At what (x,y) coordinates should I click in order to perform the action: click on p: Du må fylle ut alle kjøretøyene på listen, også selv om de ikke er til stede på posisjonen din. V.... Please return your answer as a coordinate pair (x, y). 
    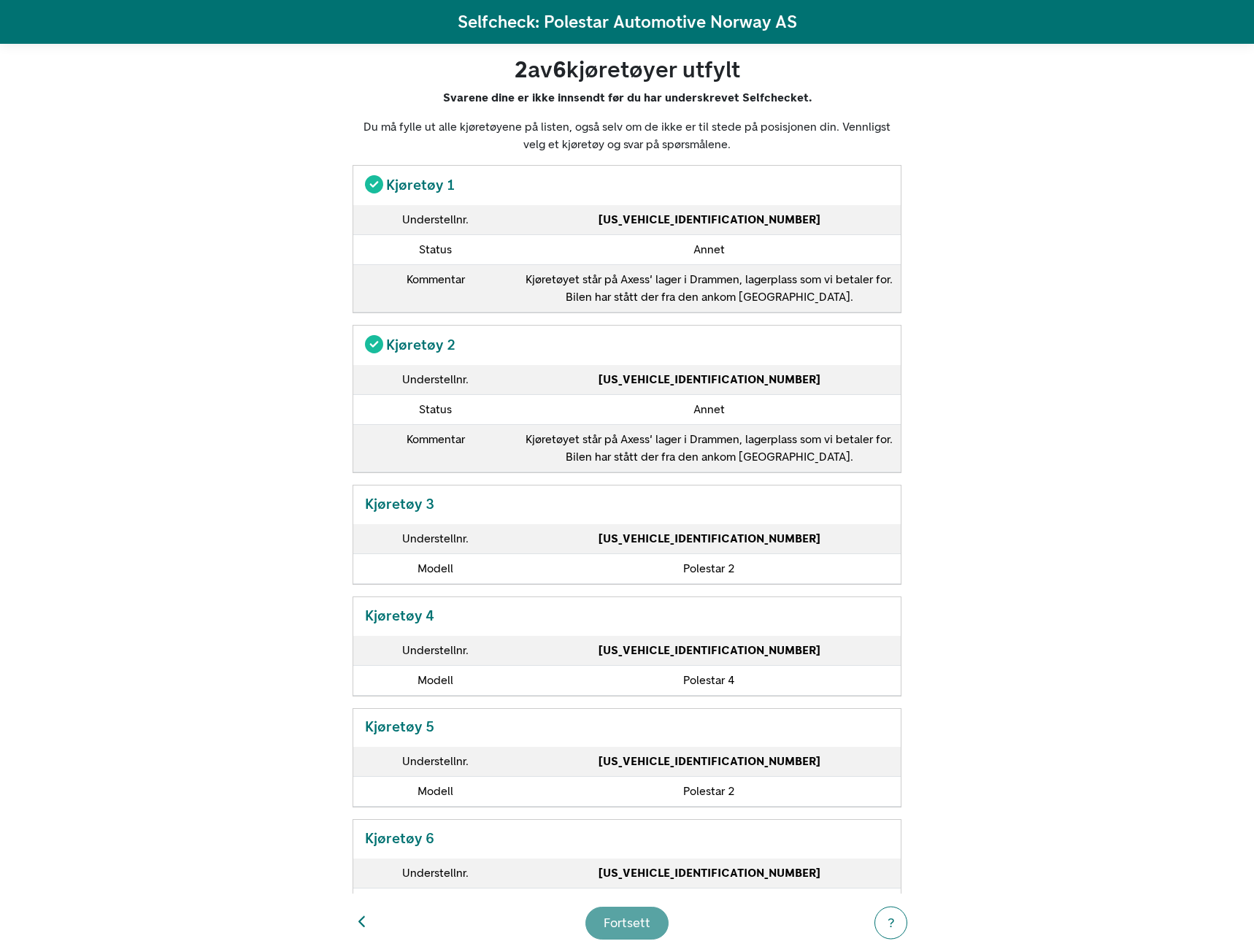
    Looking at the image, I should click on (627, 136).